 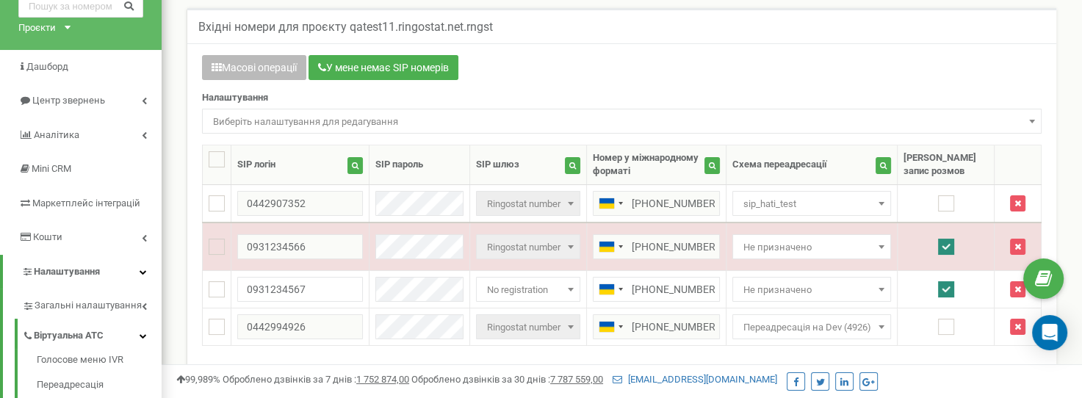 What do you see at coordinates (99, 362) in the screenshot?
I see `a: Голосове меню IVR` at bounding box center [99, 362].